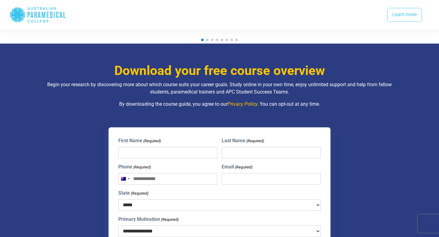 Image resolution: width=439 pixels, height=237 pixels. Describe the element at coordinates (133, 193) in the screenshot. I see `label: State` at that location.